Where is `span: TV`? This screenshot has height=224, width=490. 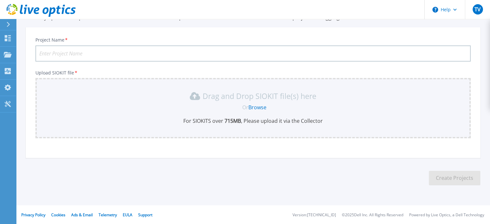 span: TV is located at coordinates (478, 9).